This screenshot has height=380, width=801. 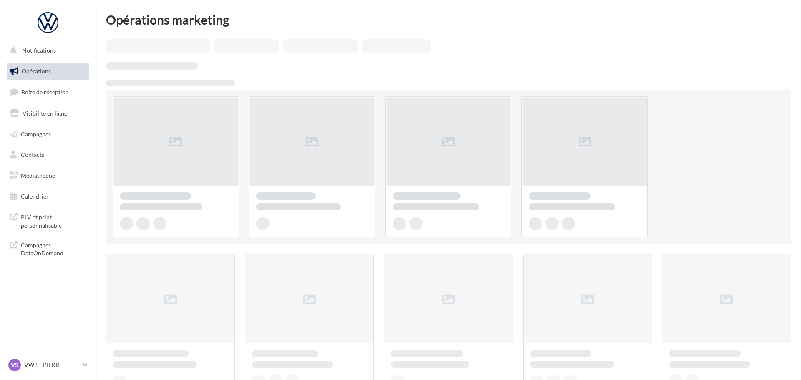 I want to click on div: Opérations marketing, so click(x=448, y=20).